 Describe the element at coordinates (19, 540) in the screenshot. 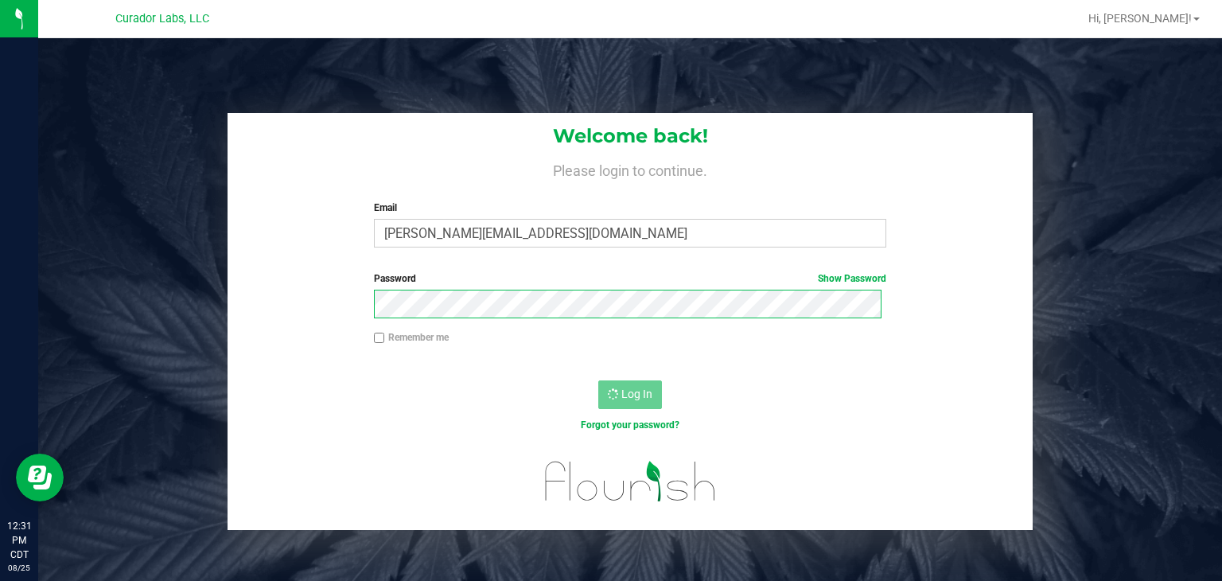

I see `p: 12:31 PM CDT` at that location.